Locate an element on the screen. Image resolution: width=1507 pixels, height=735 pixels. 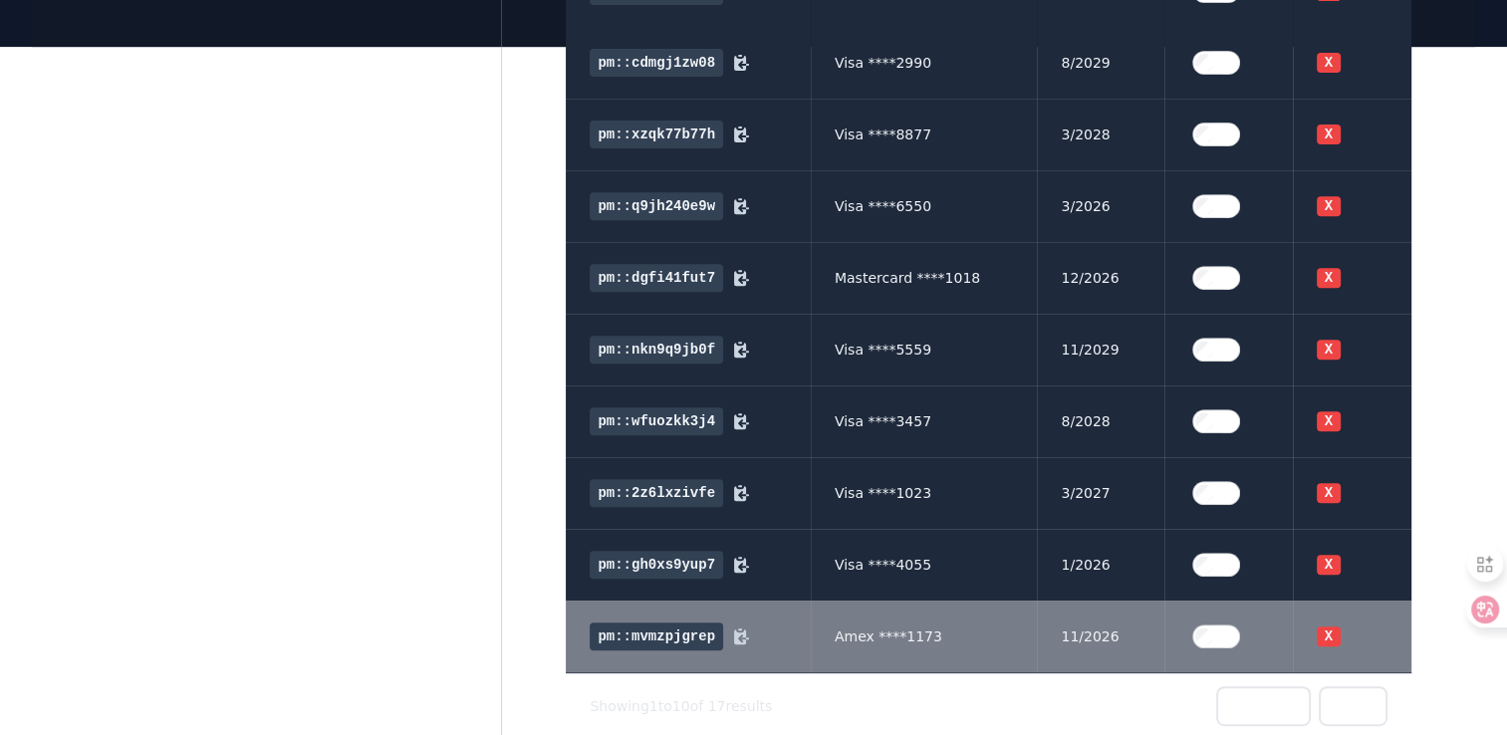
span: pm::nkn9q9jb0f is located at coordinates (656, 350).